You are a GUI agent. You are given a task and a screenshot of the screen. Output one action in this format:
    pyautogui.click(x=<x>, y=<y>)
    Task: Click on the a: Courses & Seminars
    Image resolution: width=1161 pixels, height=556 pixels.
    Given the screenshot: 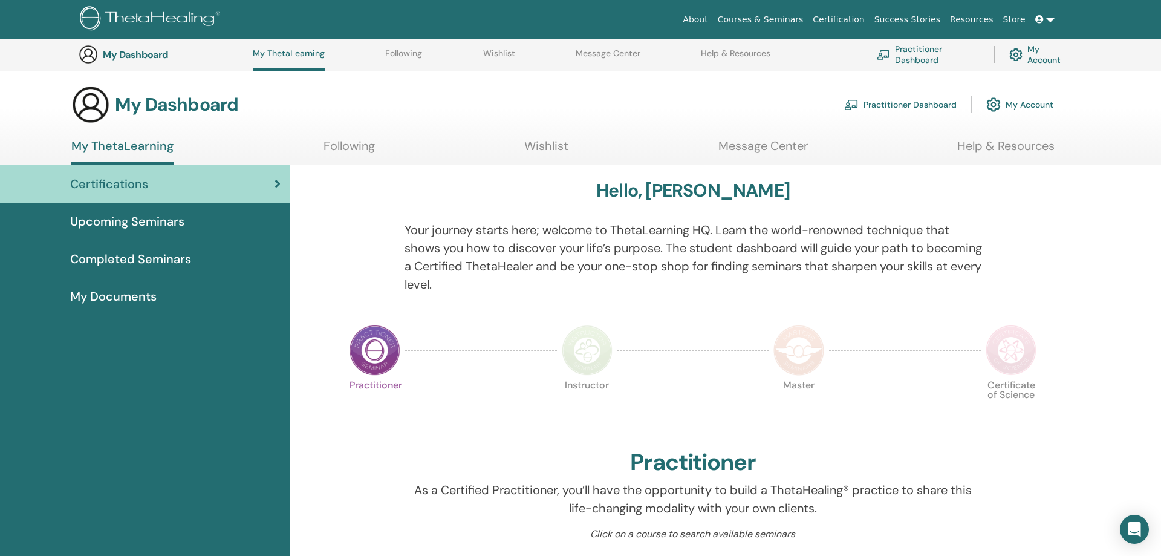 What is the action you would take?
    pyautogui.click(x=760, y=19)
    